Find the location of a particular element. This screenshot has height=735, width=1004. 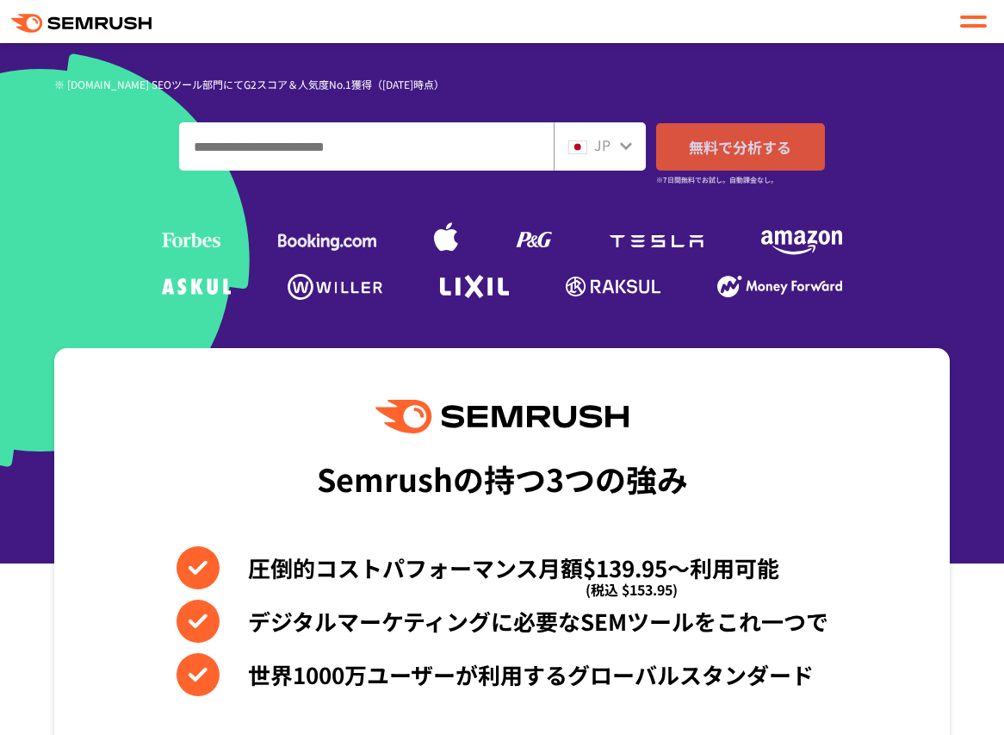

small: ※7日間無料でお試し。自動課金なし。 is located at coordinates (717, 179).